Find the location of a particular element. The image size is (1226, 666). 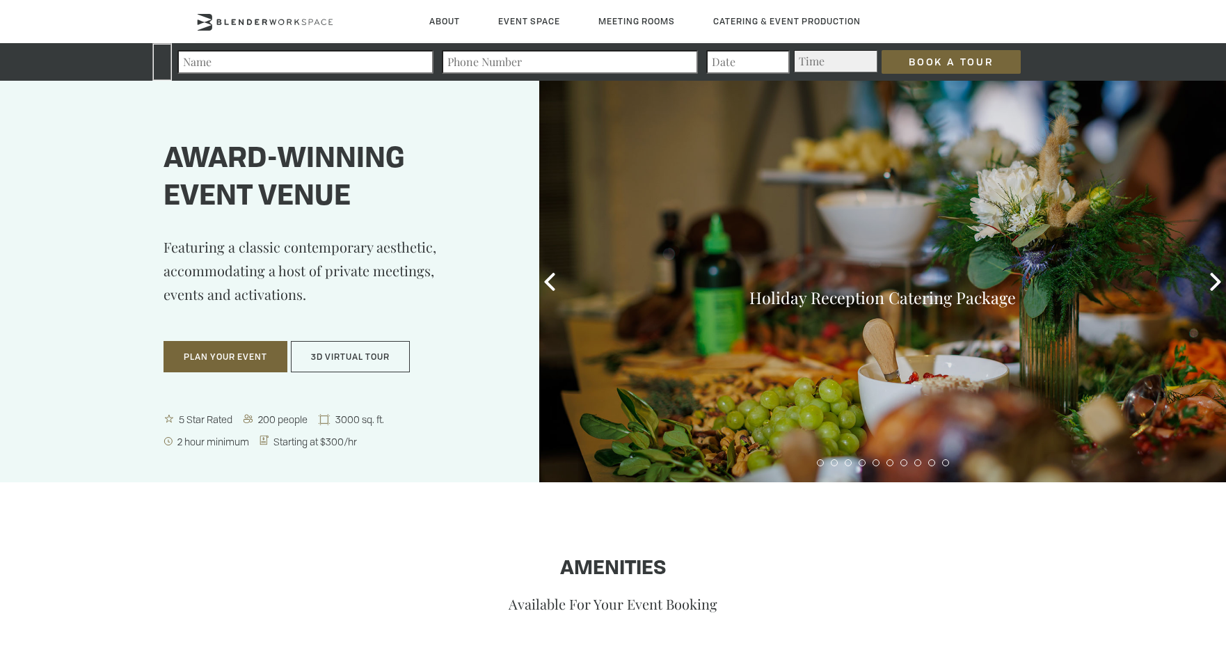

input: Date is located at coordinates (748, 62).